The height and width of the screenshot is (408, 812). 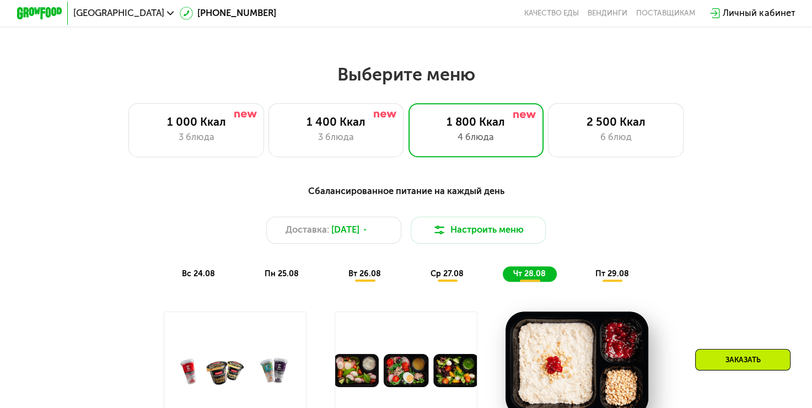 What do you see at coordinates (447, 273) in the screenshot?
I see `span: ср 27.08` at bounding box center [447, 273].